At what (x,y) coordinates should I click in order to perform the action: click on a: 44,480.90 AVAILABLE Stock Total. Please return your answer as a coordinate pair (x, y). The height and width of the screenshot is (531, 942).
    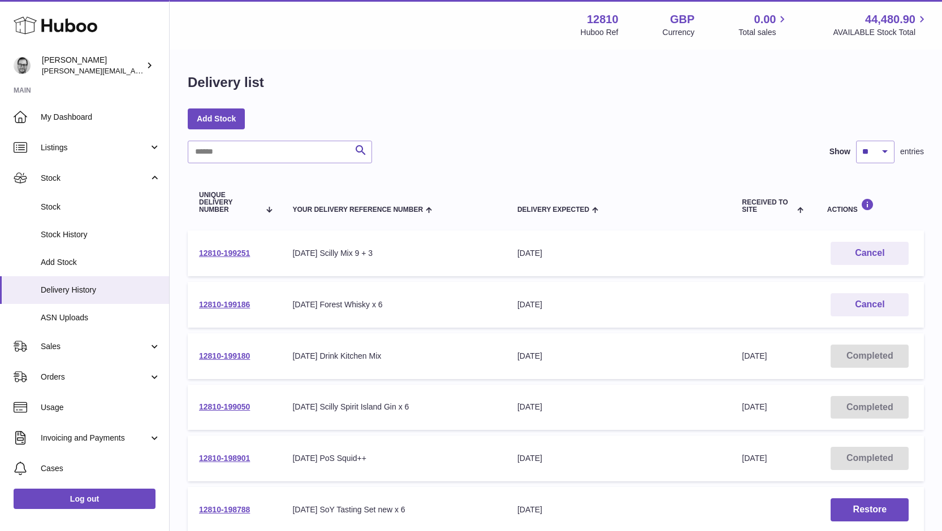
    Looking at the image, I should click on (880, 25).